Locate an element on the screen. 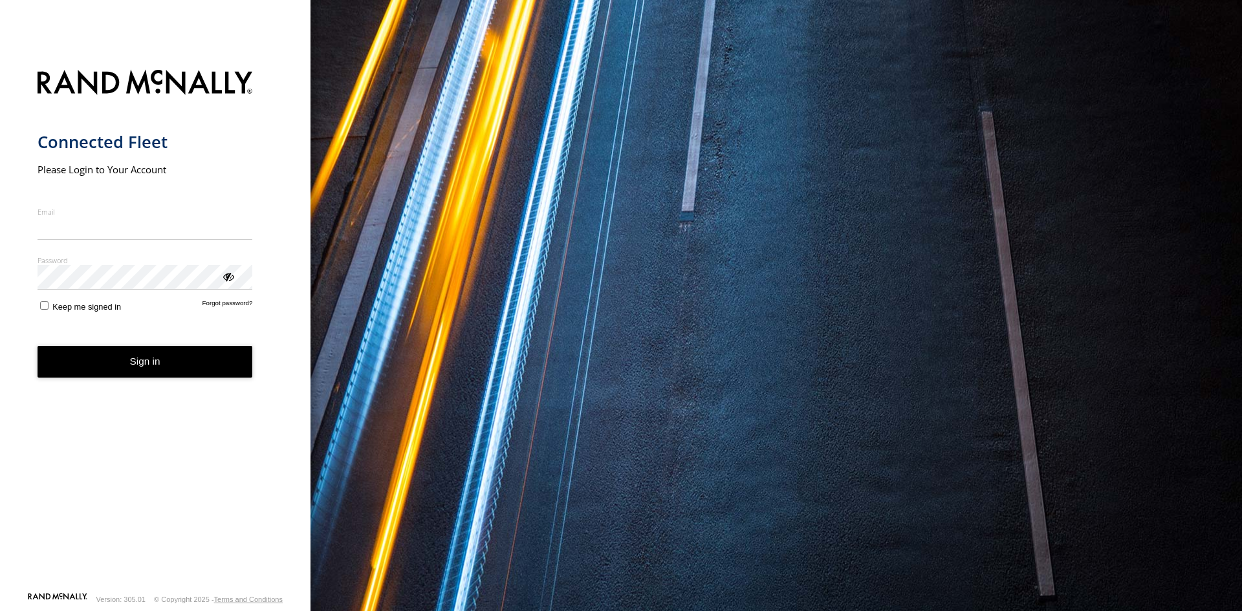  a: Terms and Conditions is located at coordinates (248, 600).